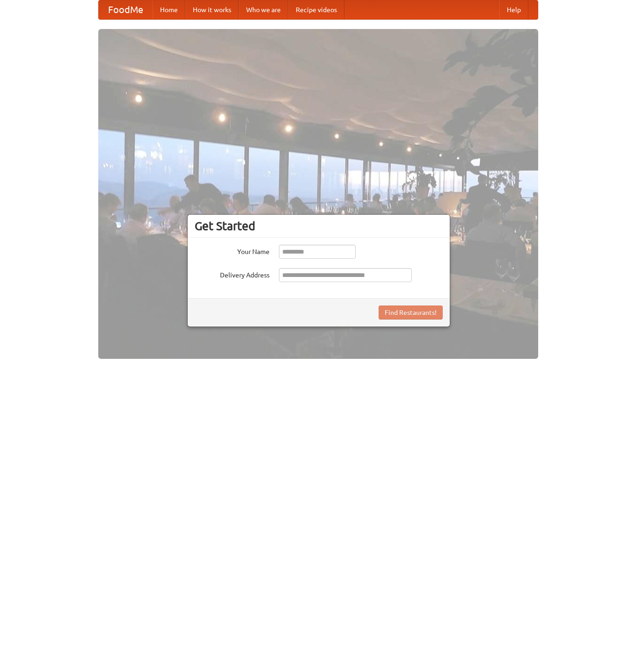  Describe the element at coordinates (411, 313) in the screenshot. I see `button: Find Restaurants!` at that location.